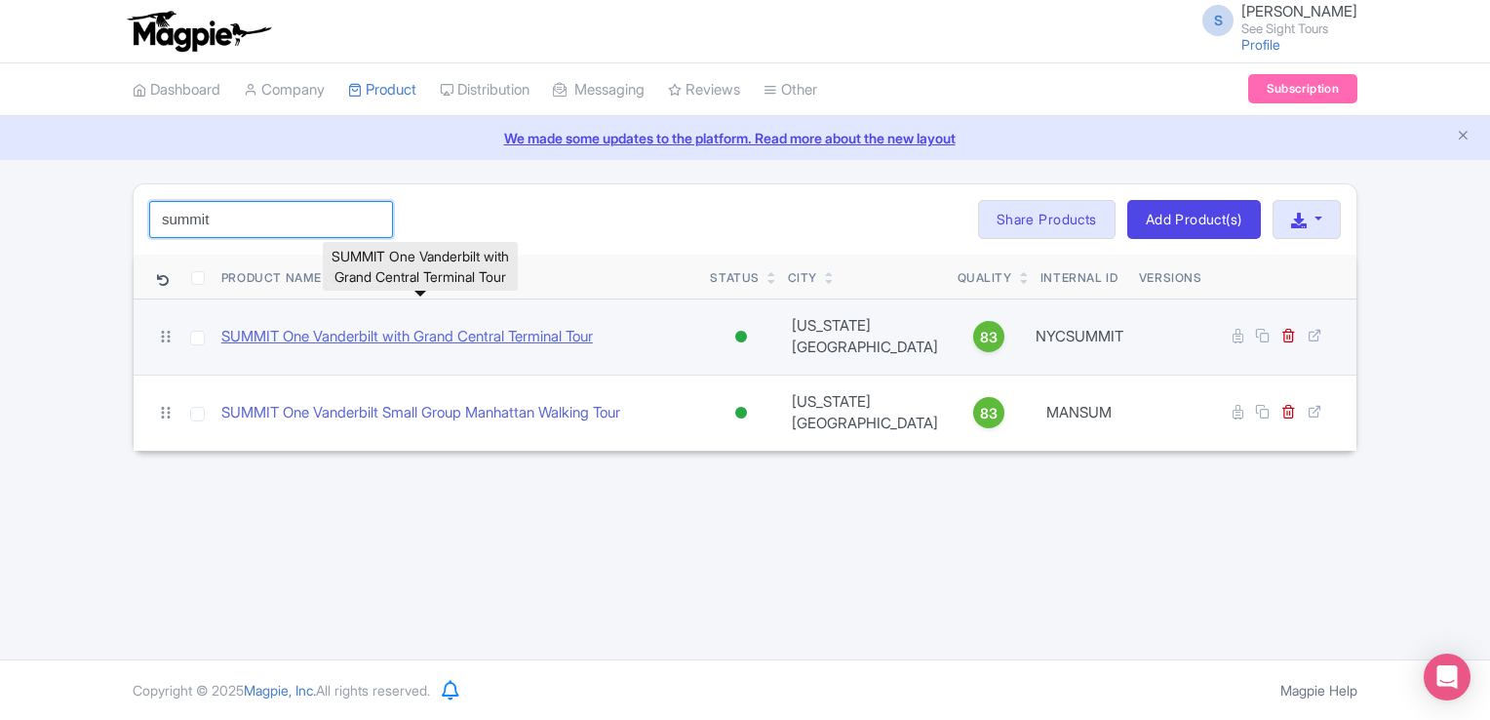  I want to click on a: Profile, so click(1261, 44).